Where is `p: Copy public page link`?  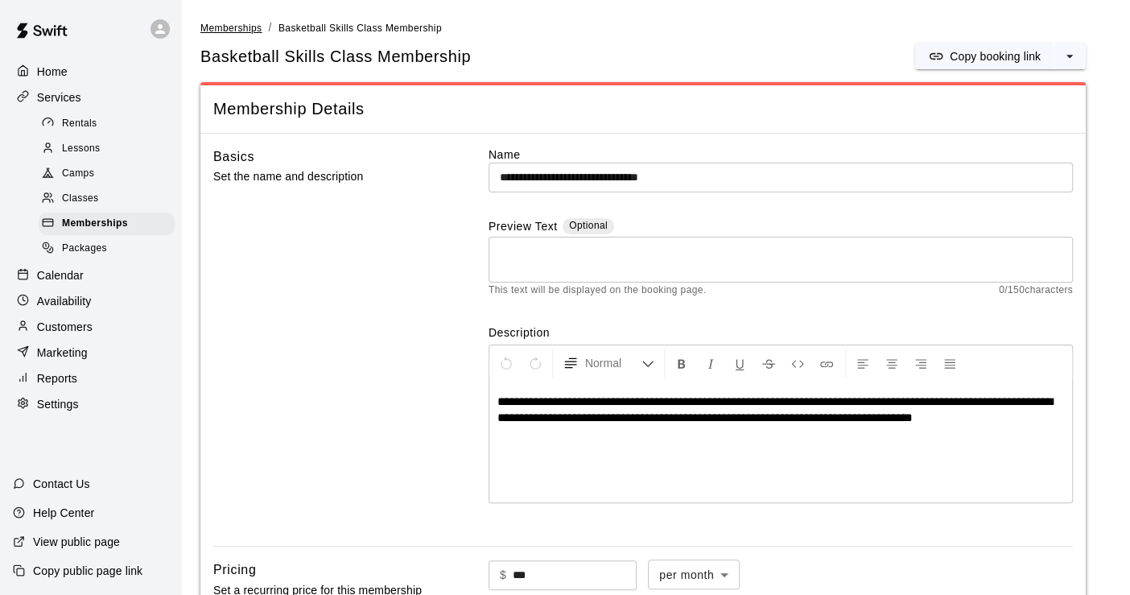 p: Copy public page link is located at coordinates (88, 570).